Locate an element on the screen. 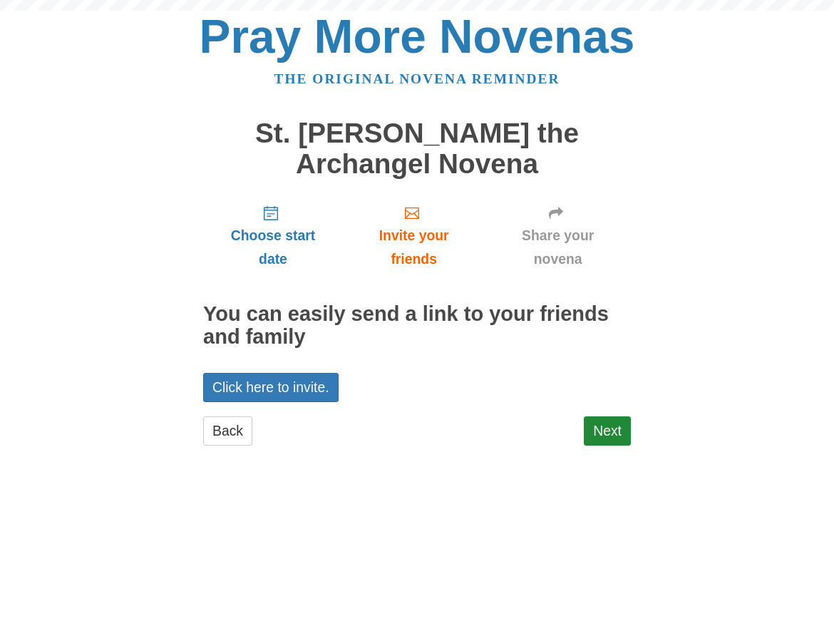 The image size is (834, 621). a: The original novena reminder is located at coordinates (417, 78).